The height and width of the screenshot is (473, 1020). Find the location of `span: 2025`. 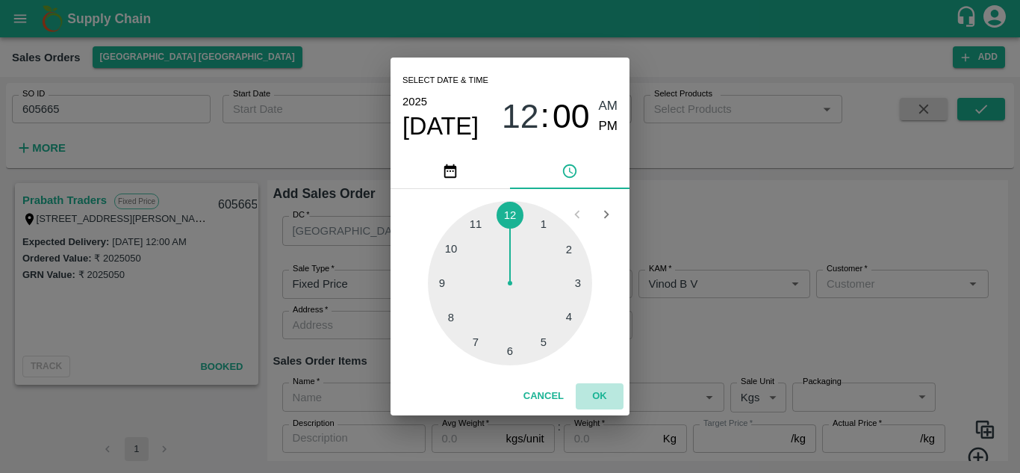

span: 2025 is located at coordinates (415, 102).